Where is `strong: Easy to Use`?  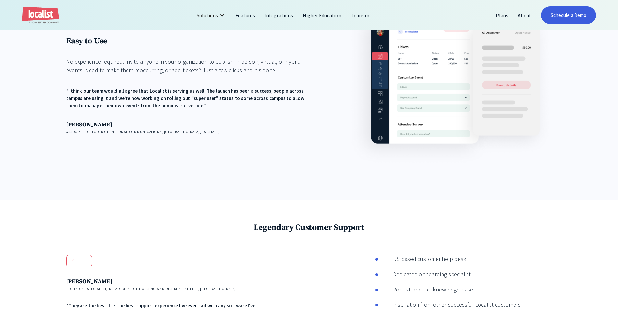
strong: Easy to Use is located at coordinates (87, 41).